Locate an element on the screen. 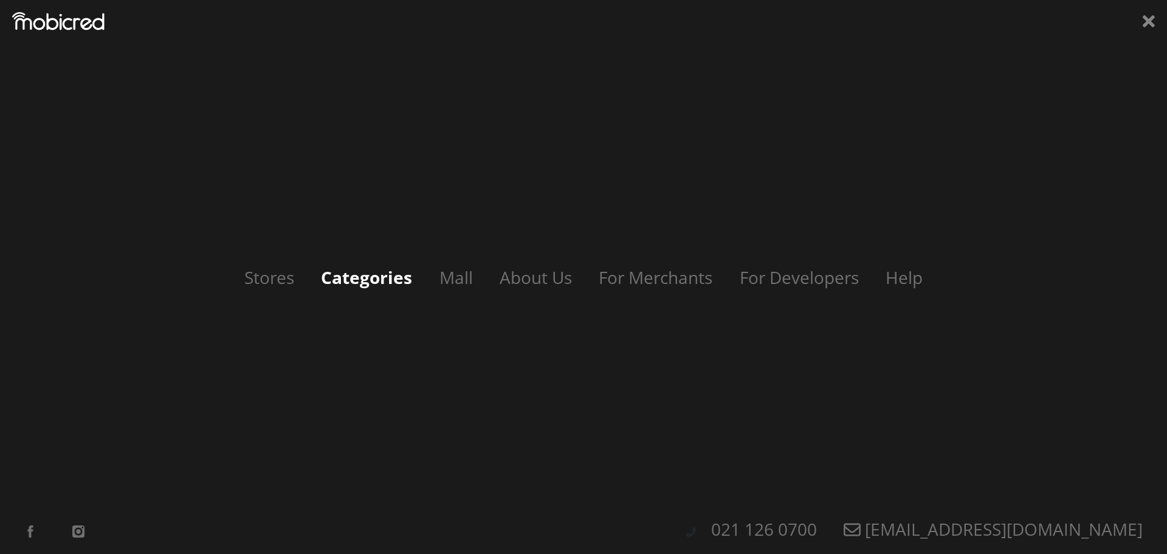 The image size is (1167, 554). a: About Us is located at coordinates (536, 277).